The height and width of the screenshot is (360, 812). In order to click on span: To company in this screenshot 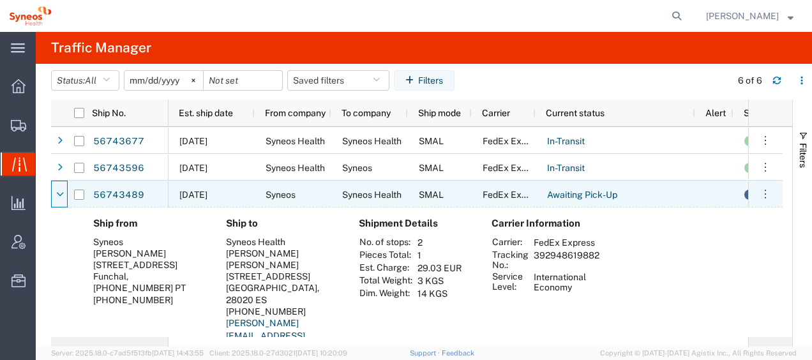, I will do `click(366, 113)`.